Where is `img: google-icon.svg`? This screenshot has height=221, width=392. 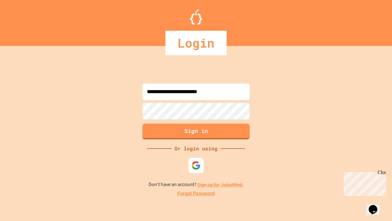
img: google-icon.svg is located at coordinates (196, 165).